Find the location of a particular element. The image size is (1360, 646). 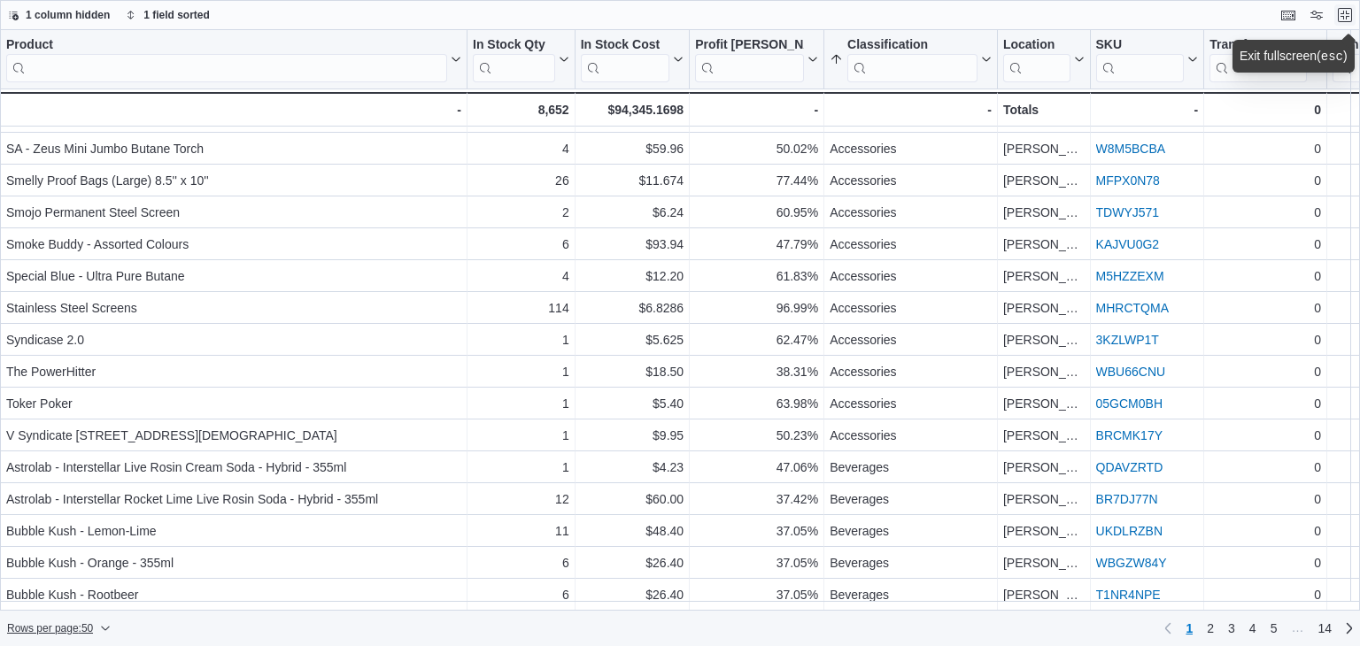

a: W8M5BCBA is located at coordinates (1130, 149).